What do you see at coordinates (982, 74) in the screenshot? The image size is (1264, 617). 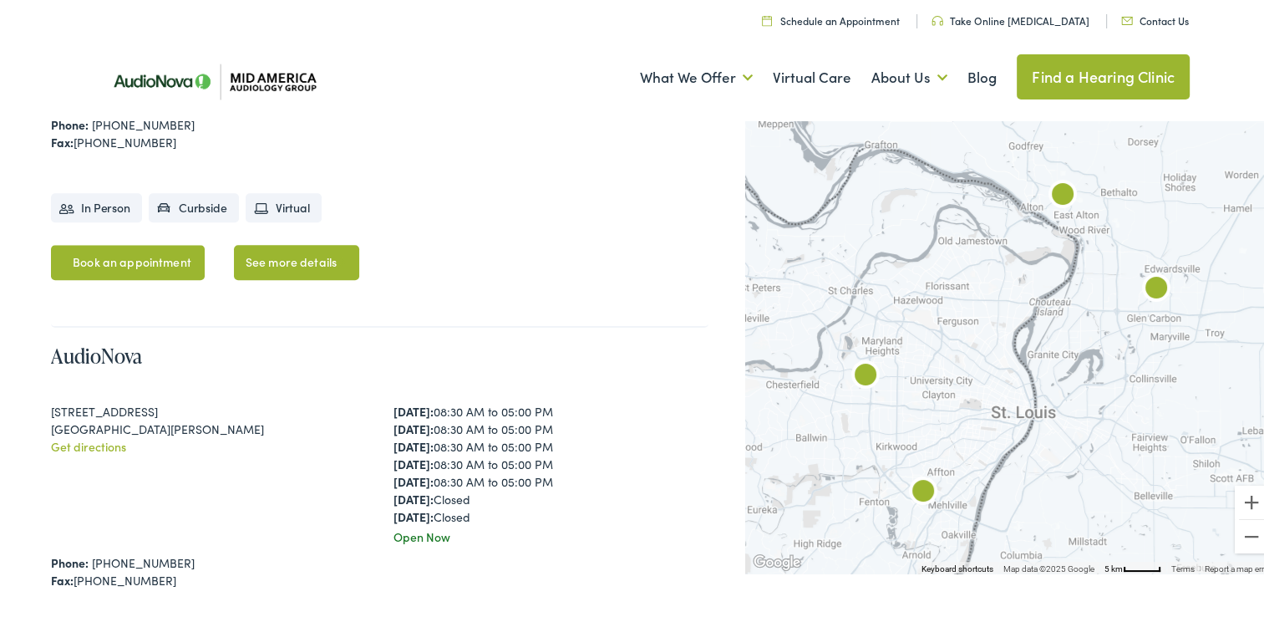 I see `a: Blog` at bounding box center [982, 74].